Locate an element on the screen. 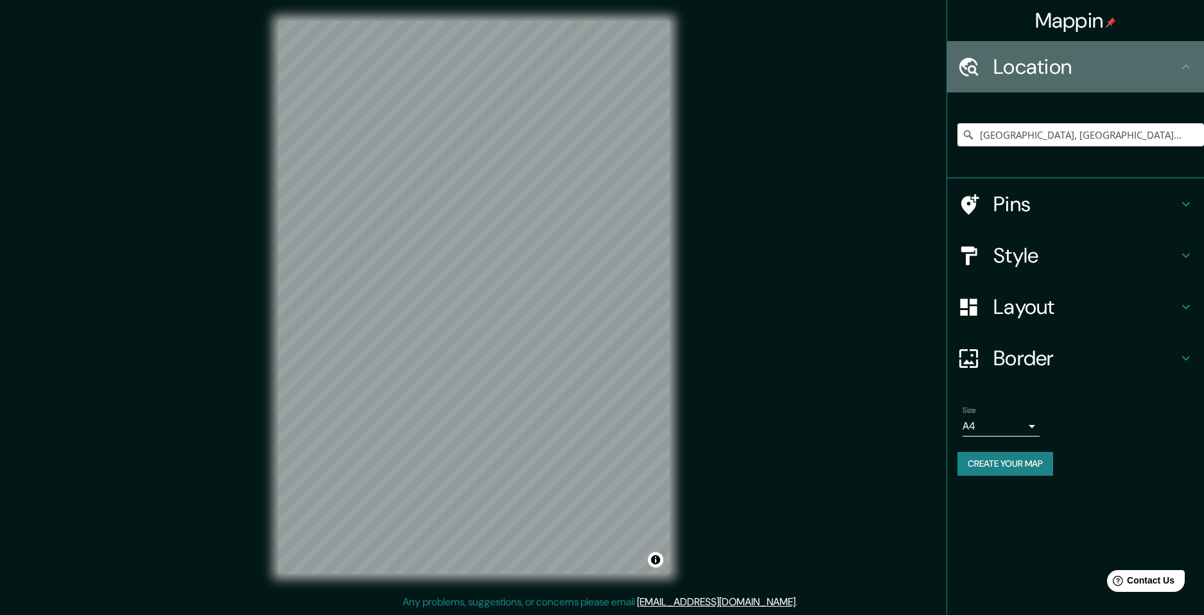  button: Create your map is located at coordinates (1005, 464).